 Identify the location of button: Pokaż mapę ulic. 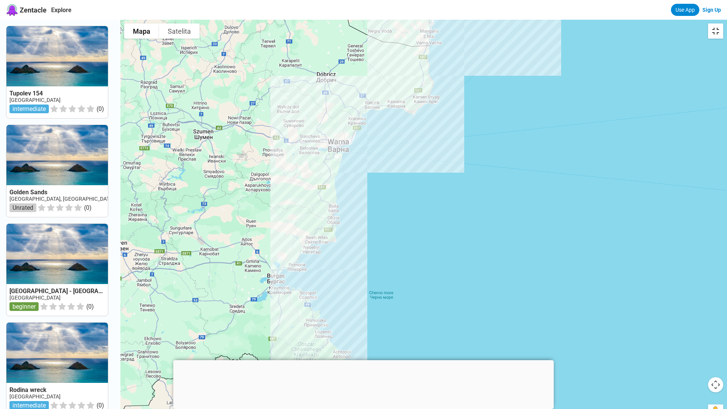
(142, 31).